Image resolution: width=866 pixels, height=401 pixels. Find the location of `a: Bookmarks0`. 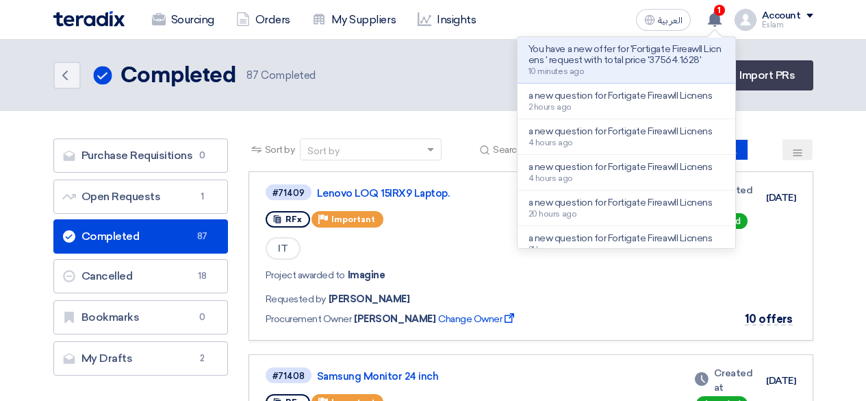

a: Bookmarks0 is located at coordinates (140, 317).